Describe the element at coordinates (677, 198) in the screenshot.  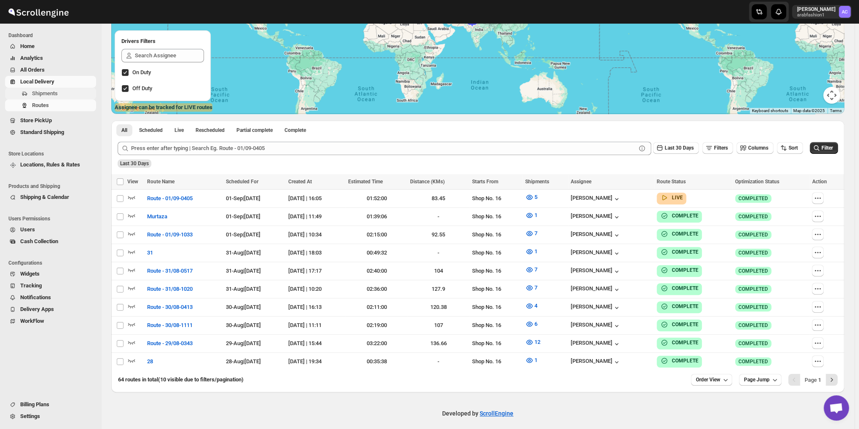
I see `b: LIVE` at that location.